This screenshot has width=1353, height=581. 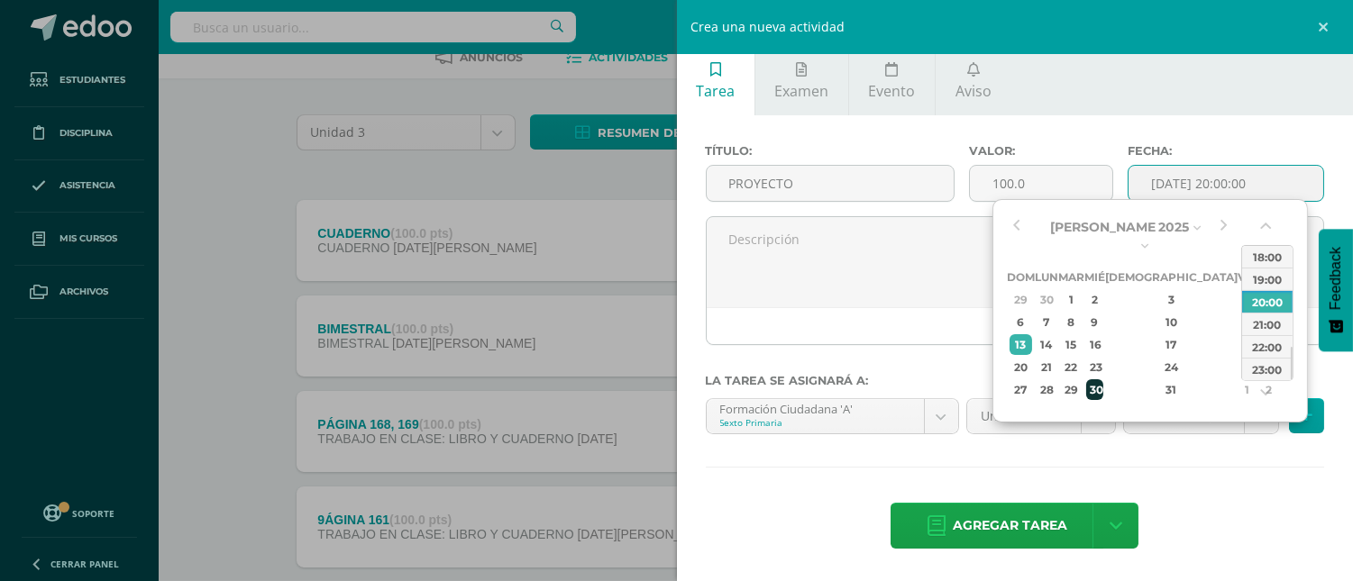 What do you see at coordinates (1336, 279) in the screenshot?
I see `span: Feedback` at bounding box center [1336, 279].